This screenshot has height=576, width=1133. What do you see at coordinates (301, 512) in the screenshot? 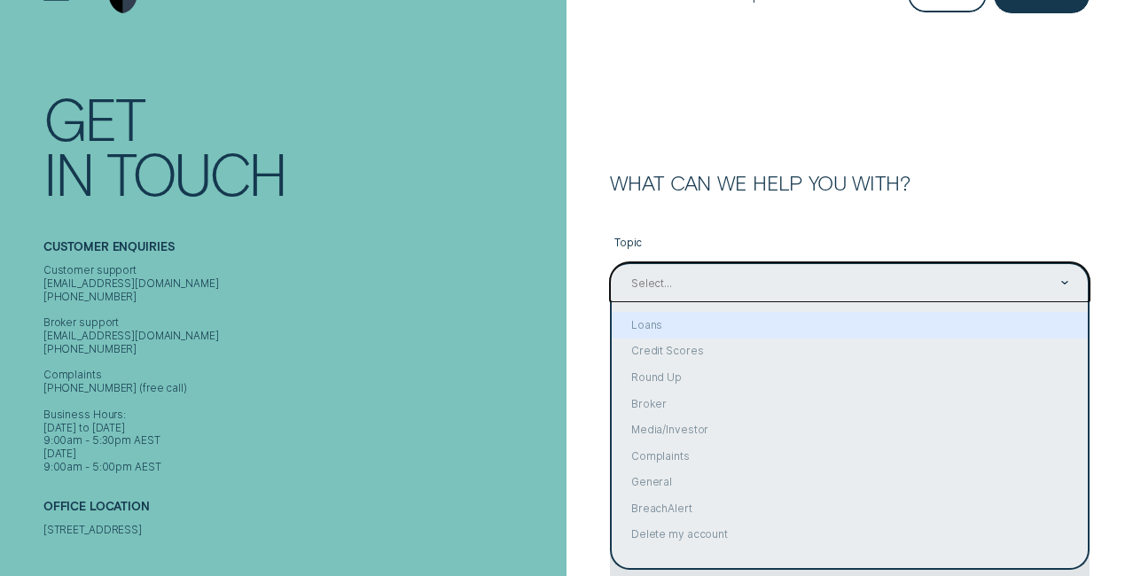
I see `h2: Office Location` at bounding box center [301, 512].